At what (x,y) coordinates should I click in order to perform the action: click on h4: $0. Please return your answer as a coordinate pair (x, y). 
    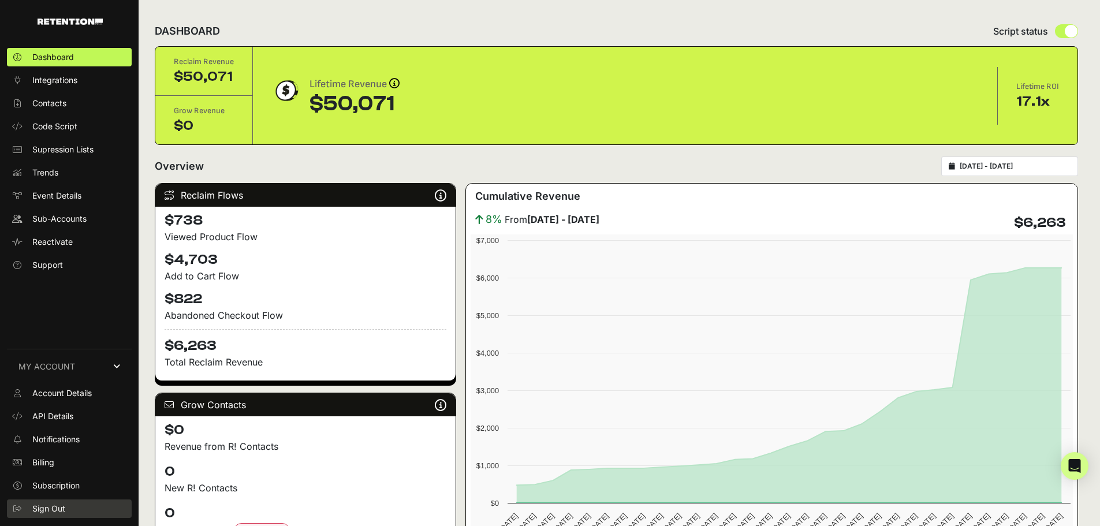
    Looking at the image, I should click on (306, 430).